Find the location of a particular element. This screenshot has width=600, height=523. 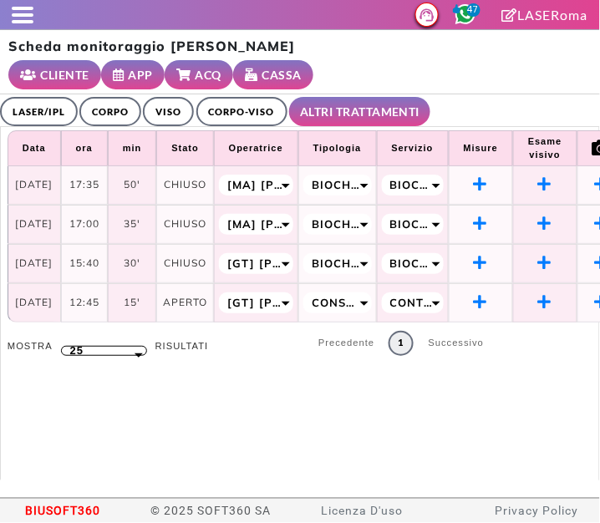

span: 47 is located at coordinates (474, 10).